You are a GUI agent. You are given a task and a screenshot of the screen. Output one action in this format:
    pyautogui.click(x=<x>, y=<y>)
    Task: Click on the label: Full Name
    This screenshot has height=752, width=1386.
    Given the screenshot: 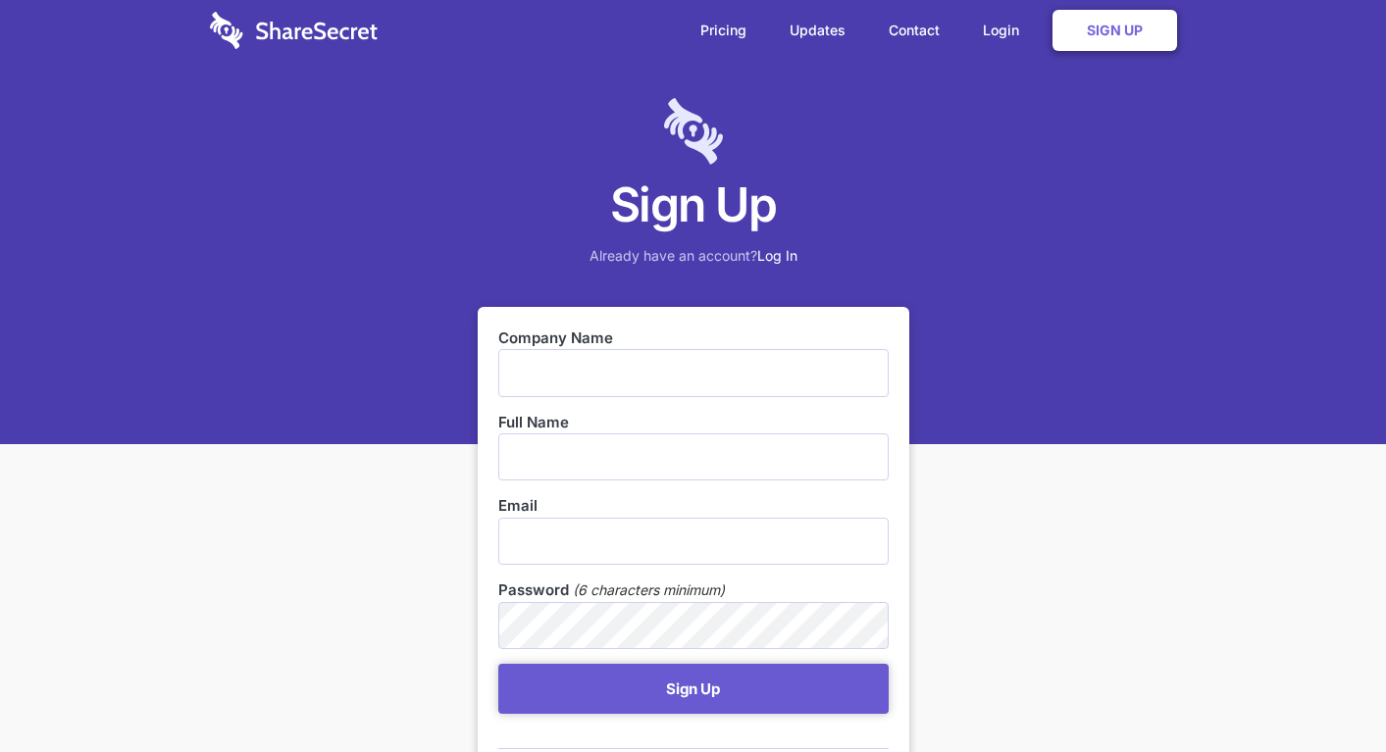 What is the action you would take?
    pyautogui.click(x=693, y=423)
    